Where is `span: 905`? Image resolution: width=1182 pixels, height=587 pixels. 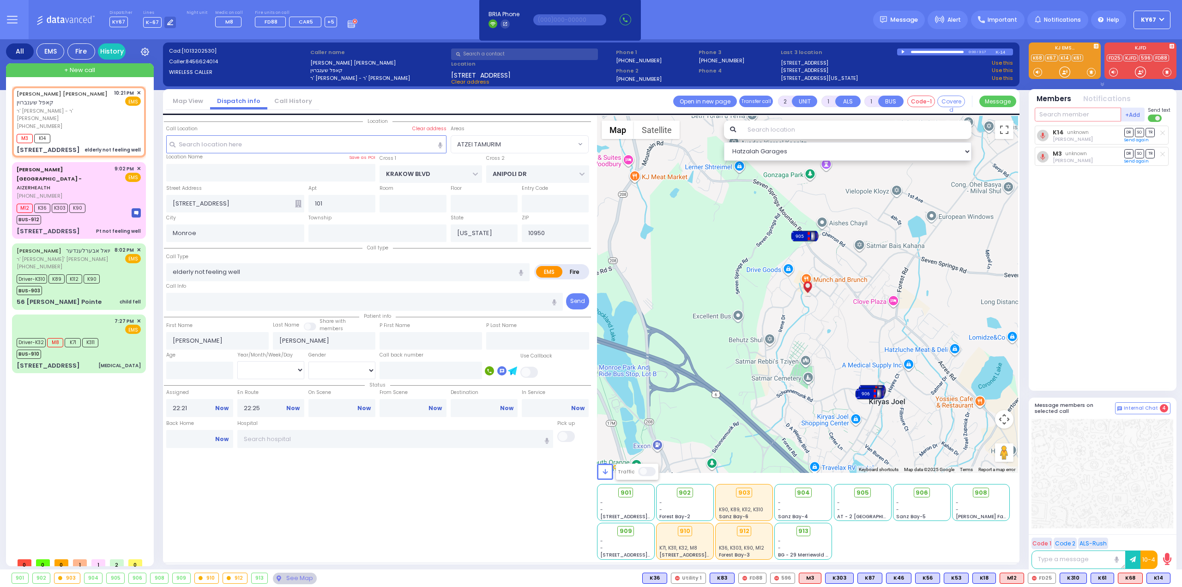 span: 905 is located at coordinates (862, 493).